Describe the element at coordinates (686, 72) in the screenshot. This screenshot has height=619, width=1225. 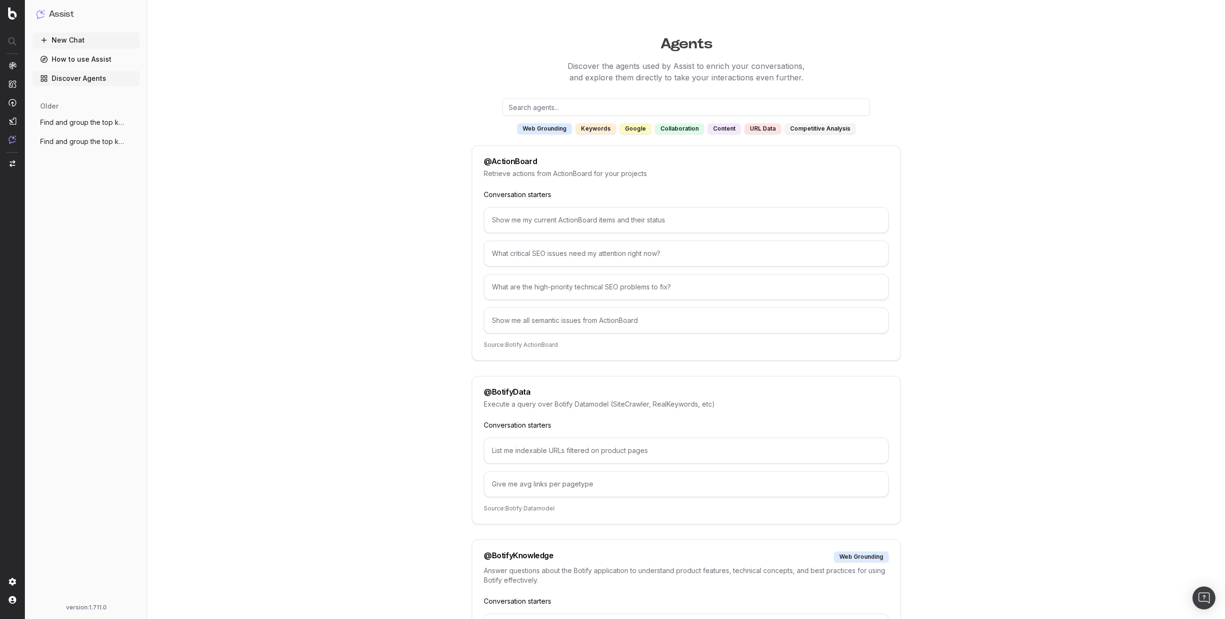
I see `p: Discover the agents used by Assist to enrich your conversations, and explore them directly to tak...` at that location.